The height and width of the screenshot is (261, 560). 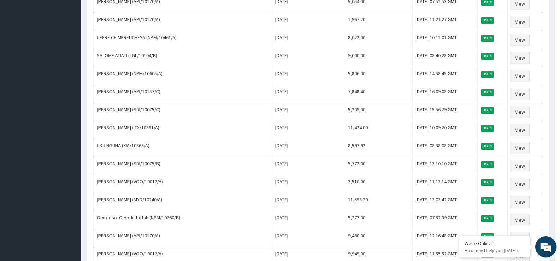 I want to click on td: UFERE CHIMEREUCHEYA (NPM/10461/A), so click(x=183, y=40).